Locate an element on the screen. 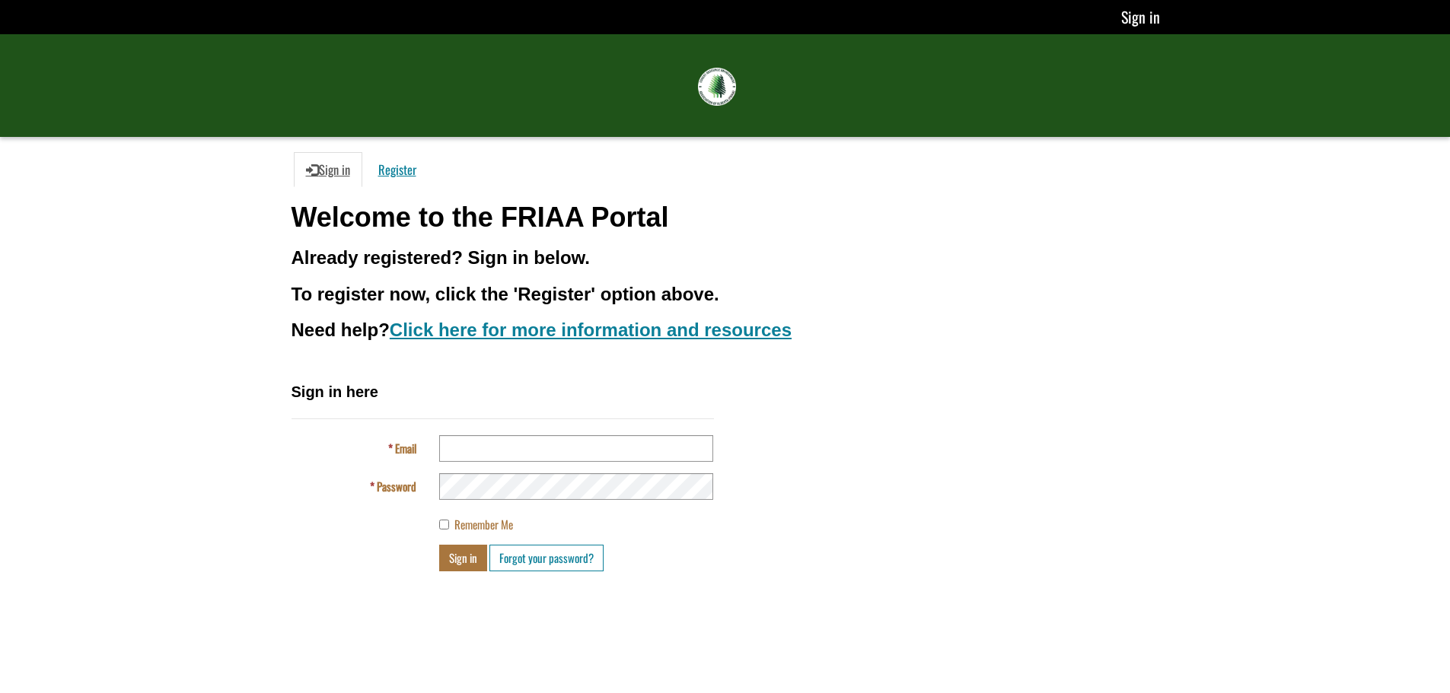  input: Remember Me is located at coordinates (444, 524).